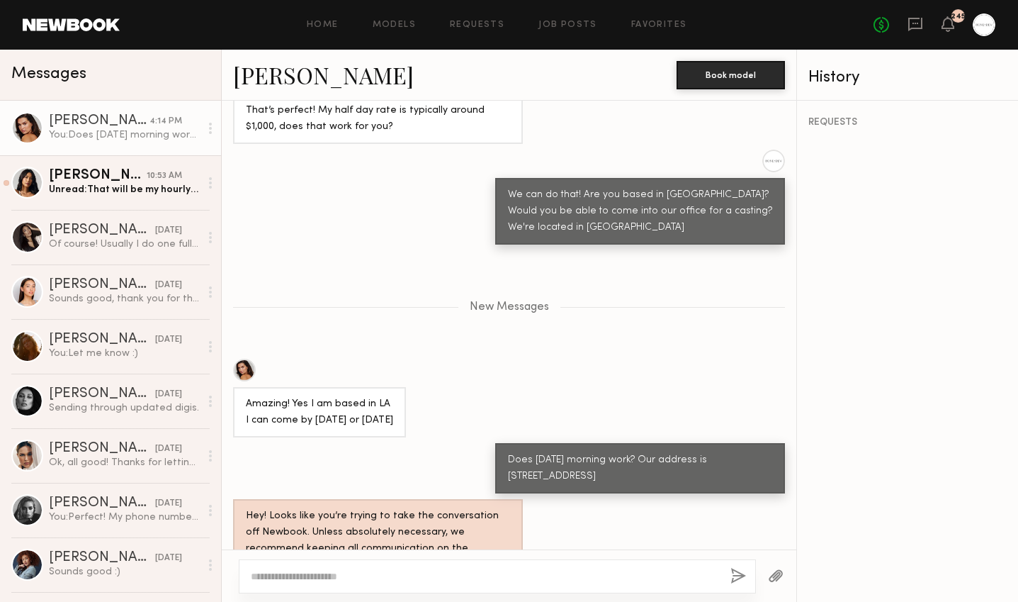 The image size is (1018, 602). What do you see at coordinates (124, 462) in the screenshot?
I see `div: Ok, all good! Thanks for letting me know.` at bounding box center [124, 462].